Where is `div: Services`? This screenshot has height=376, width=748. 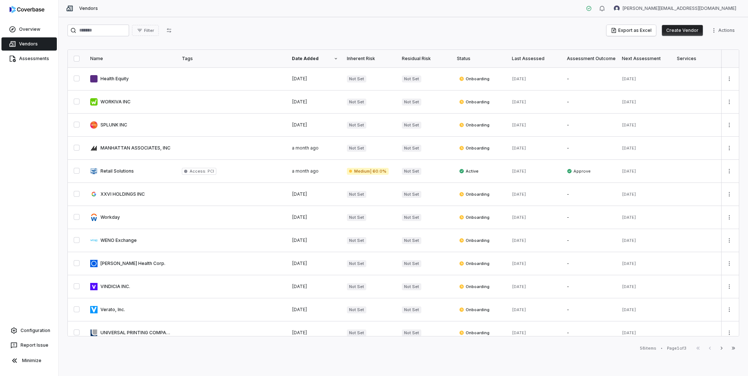 div: Services is located at coordinates (700, 59).